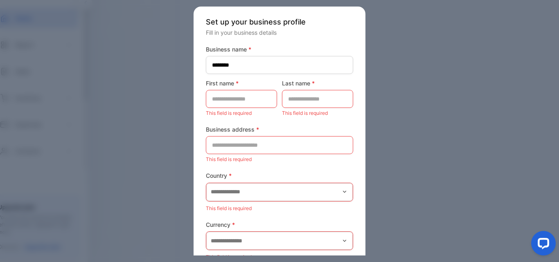 Image resolution: width=559 pixels, height=262 pixels. I want to click on p: Set up your business profile, so click(280, 22).